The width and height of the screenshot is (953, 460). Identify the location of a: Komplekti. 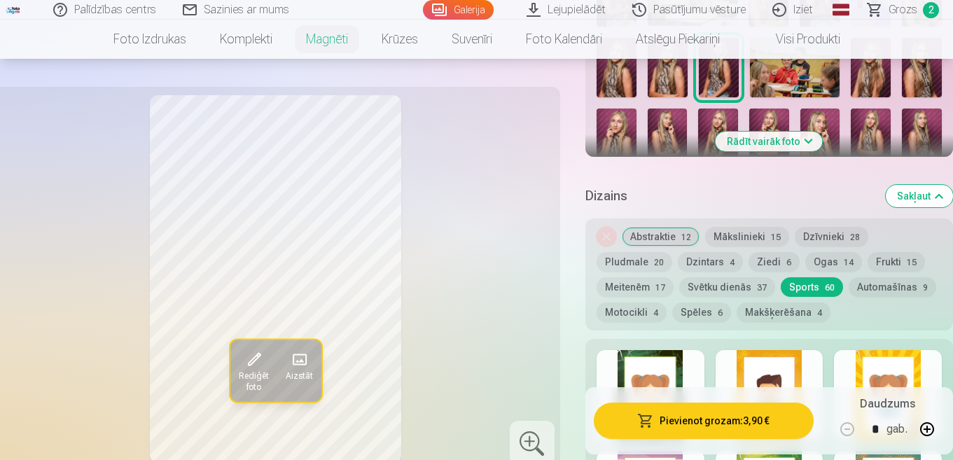
(246, 39).